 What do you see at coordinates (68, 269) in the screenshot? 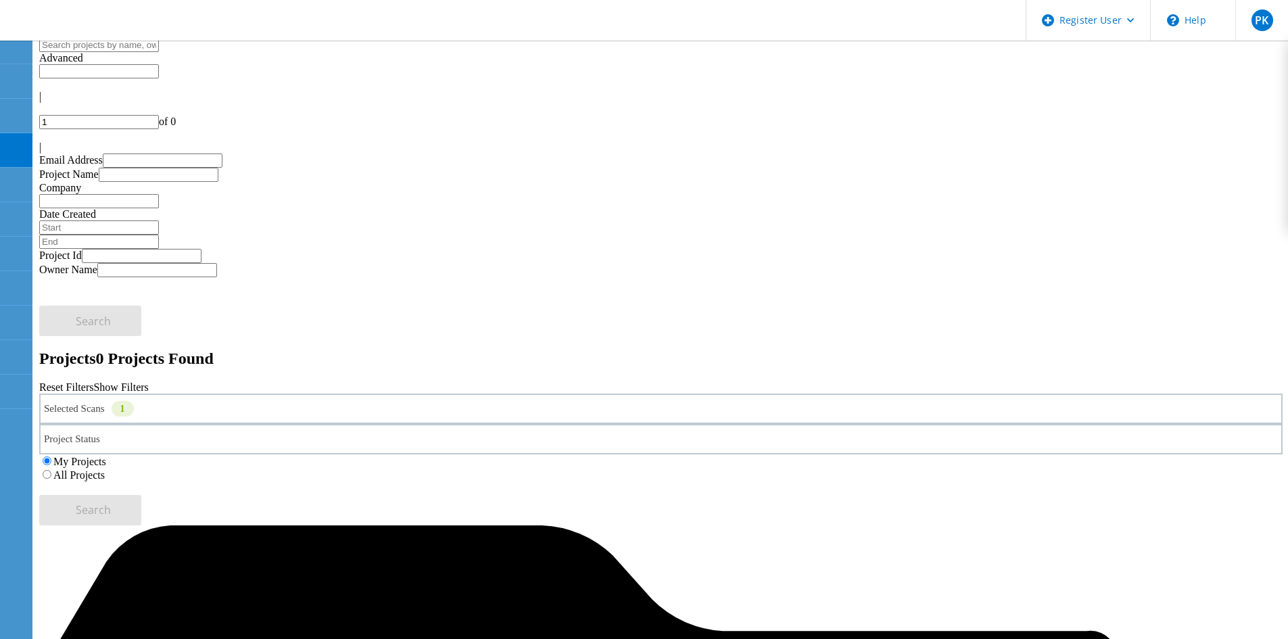
I see `label: Owner Name` at bounding box center [68, 269].